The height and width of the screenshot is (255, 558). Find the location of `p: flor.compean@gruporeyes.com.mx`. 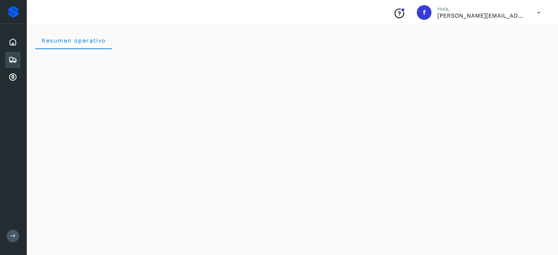

p: flor.compean@gruporeyes.com.mx is located at coordinates (482, 15).